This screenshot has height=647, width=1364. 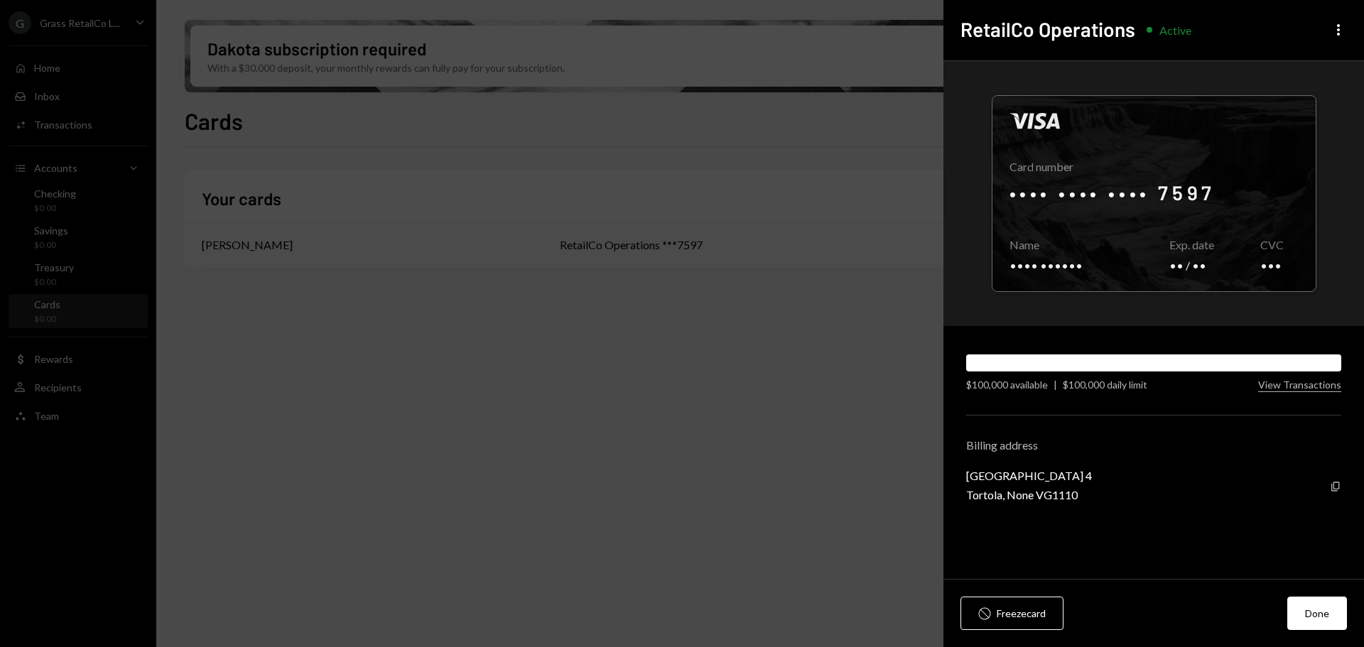 What do you see at coordinates (1006, 384) in the screenshot?
I see `div: $100,000 available` at bounding box center [1006, 384].